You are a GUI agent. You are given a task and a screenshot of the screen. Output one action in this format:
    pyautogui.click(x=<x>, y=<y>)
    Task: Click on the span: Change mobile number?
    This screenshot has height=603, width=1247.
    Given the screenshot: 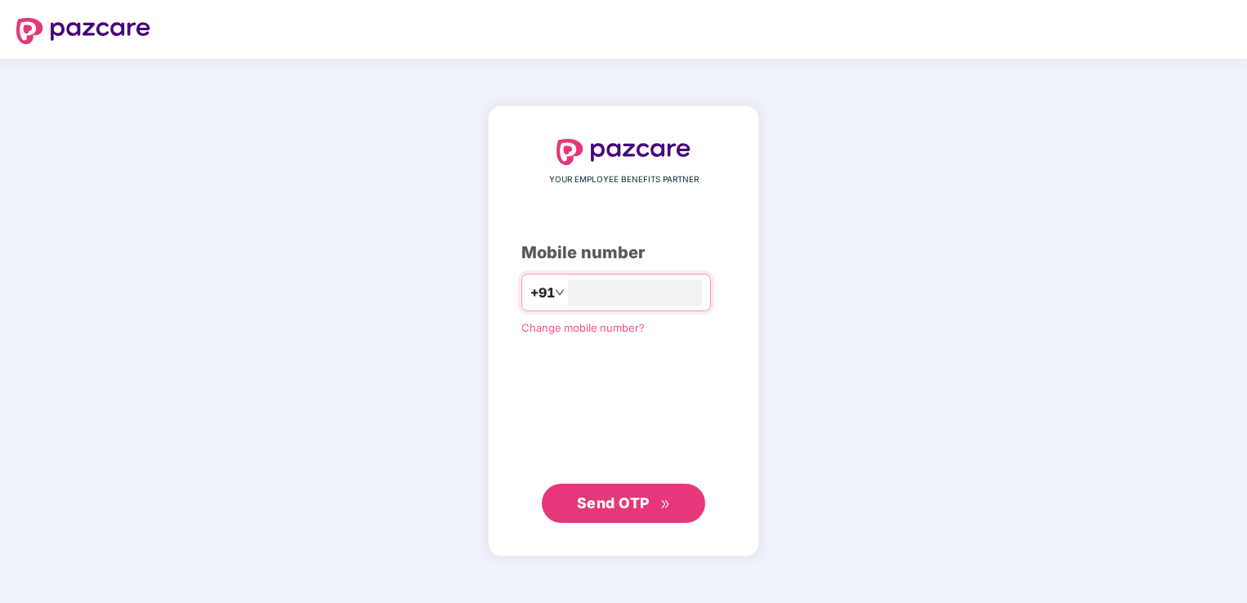 What is the action you would take?
    pyautogui.click(x=583, y=328)
    